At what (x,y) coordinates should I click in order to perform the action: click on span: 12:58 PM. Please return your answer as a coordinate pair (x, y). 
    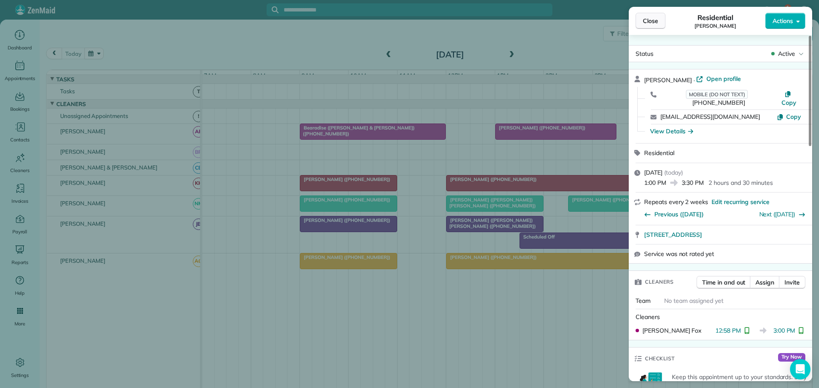
    Looking at the image, I should click on (728, 331).